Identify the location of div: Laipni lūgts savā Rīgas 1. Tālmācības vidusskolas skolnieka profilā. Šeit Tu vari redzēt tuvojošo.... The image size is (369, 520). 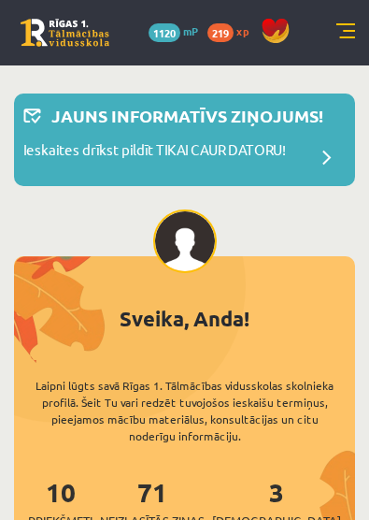
(184, 411).